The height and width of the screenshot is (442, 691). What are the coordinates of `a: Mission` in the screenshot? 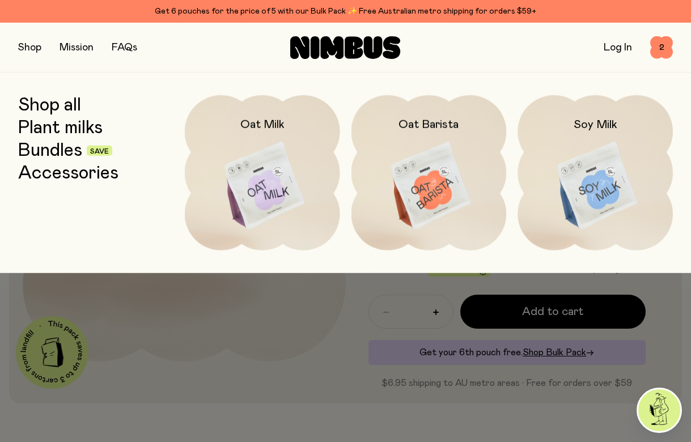 It's located at (77, 48).